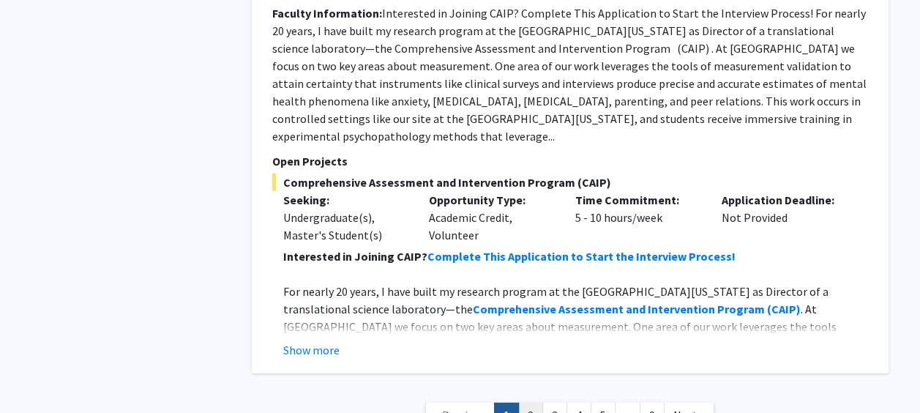  Describe the element at coordinates (638, 217) in the screenshot. I see `div: 5 - 10 hours/week` at that location.